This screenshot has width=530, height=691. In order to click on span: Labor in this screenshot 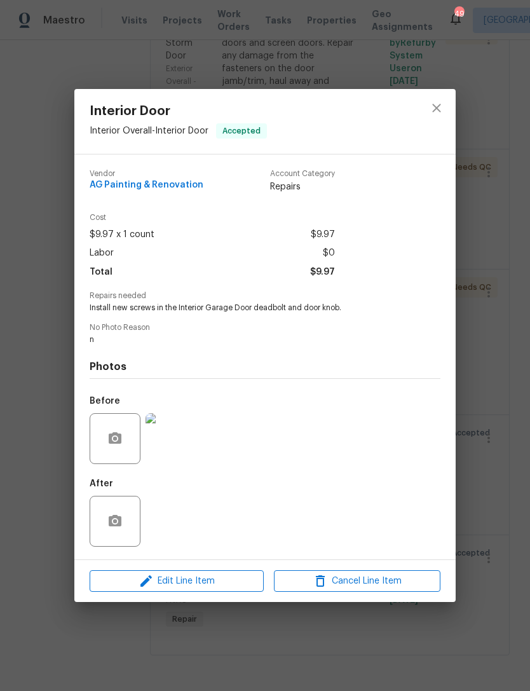, I will do `click(102, 253)`.